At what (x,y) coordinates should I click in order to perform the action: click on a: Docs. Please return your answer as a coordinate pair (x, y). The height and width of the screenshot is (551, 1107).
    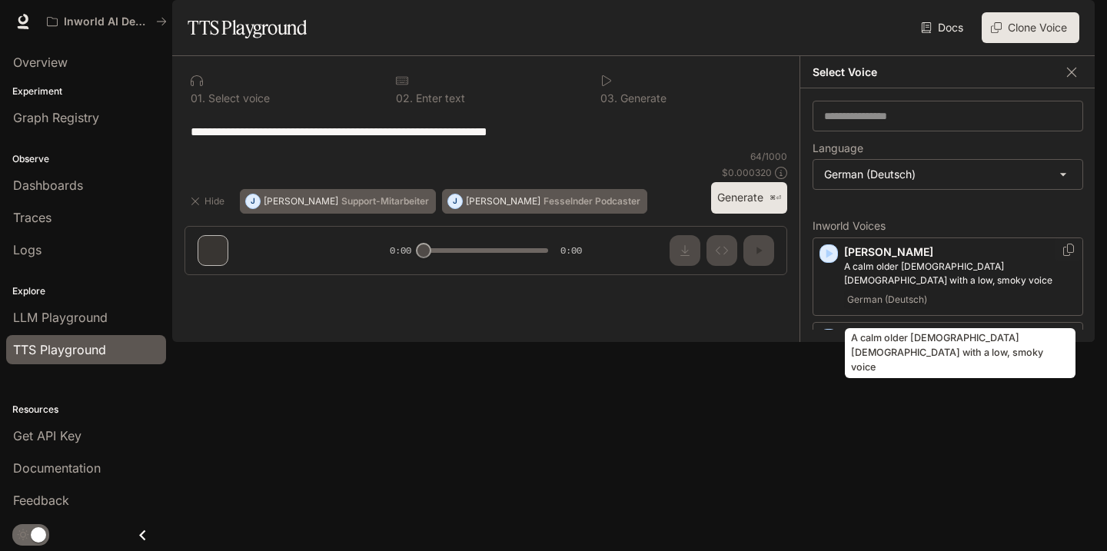
    Looking at the image, I should click on (943, 28).